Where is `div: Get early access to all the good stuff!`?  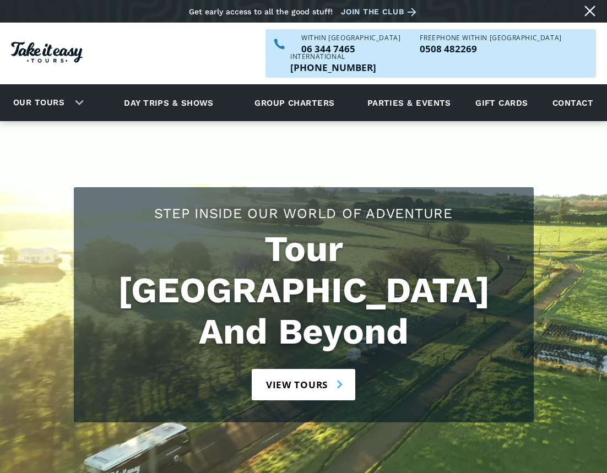
div: Get early access to all the good stuff! is located at coordinates (260, 12).